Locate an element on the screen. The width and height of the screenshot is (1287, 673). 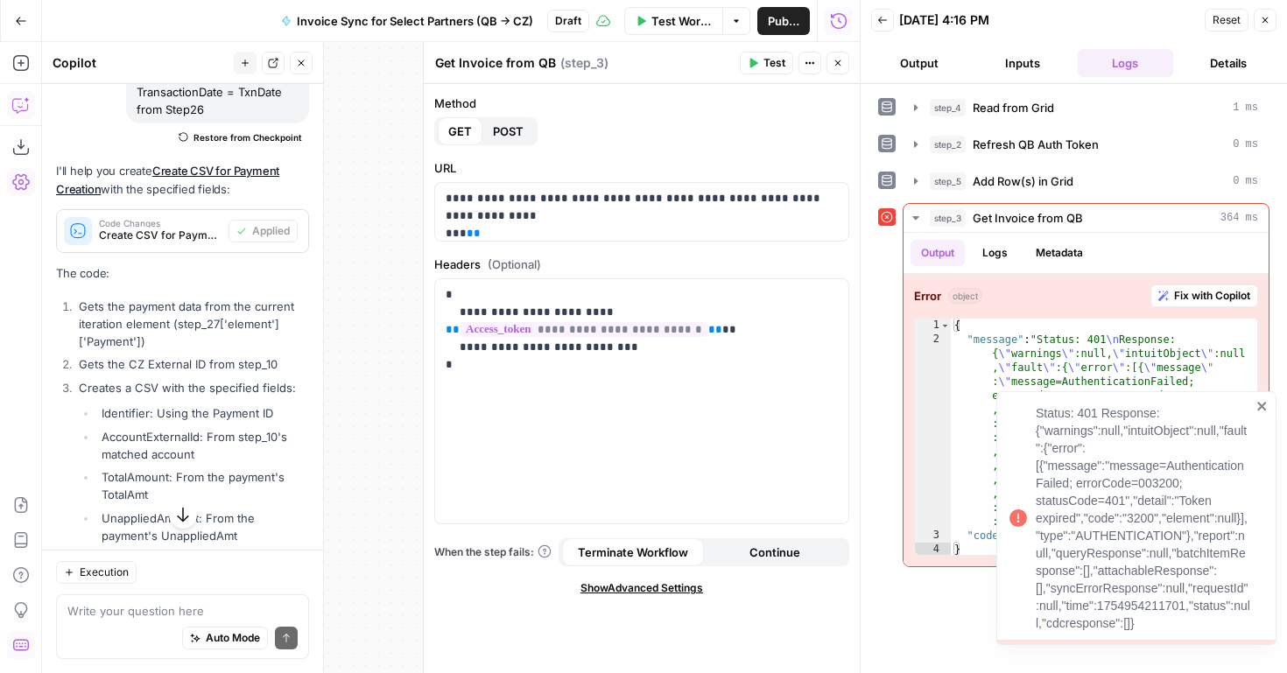
span: Show Advanced Settings is located at coordinates (642, 588).